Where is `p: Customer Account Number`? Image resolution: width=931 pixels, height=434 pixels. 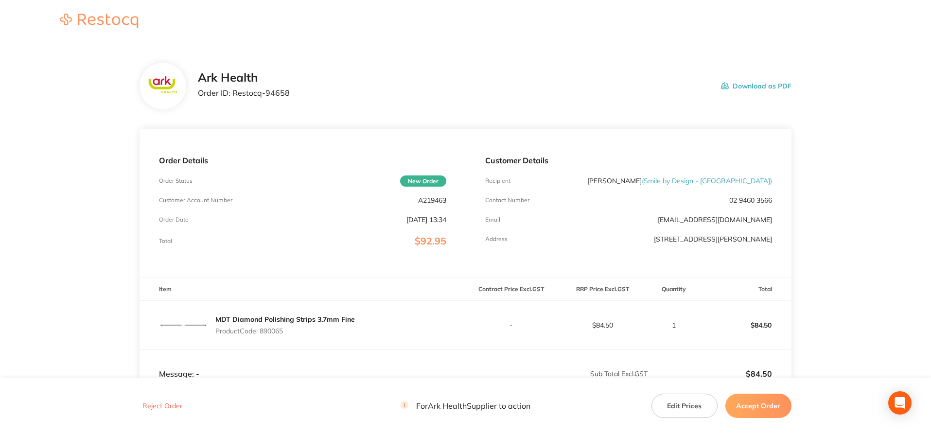
p: Customer Account Number is located at coordinates (195, 200).